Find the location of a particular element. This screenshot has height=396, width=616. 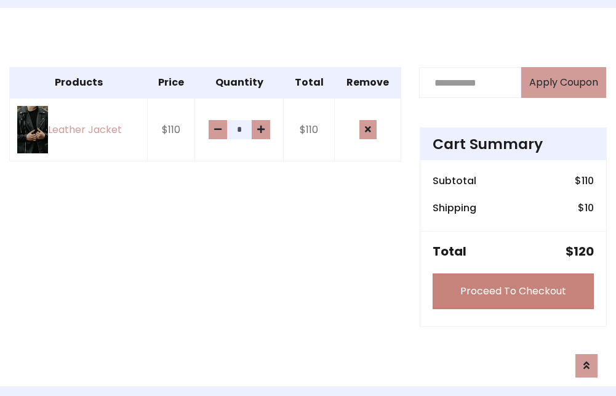

span: 120 is located at coordinates (583, 251).